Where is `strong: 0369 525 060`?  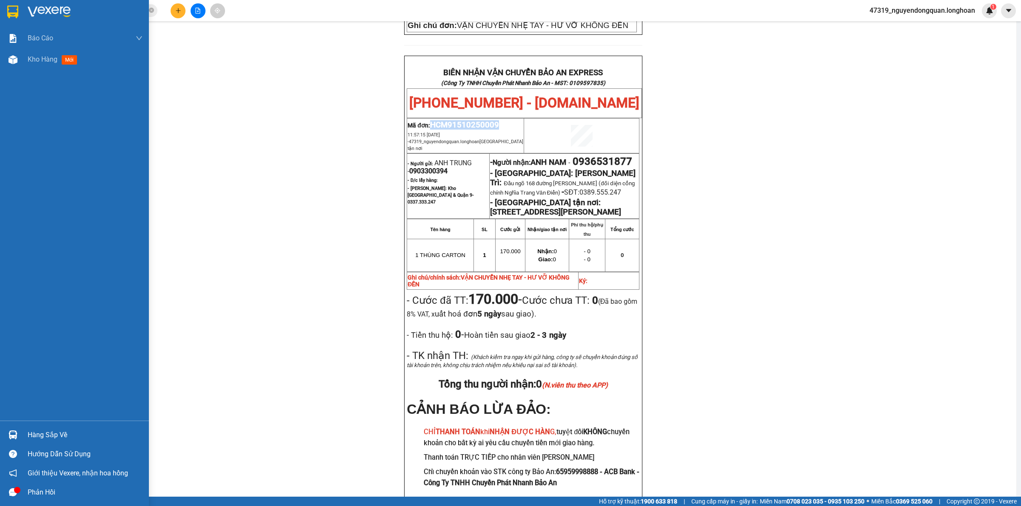
strong: 0369 525 060 is located at coordinates (914, 502).